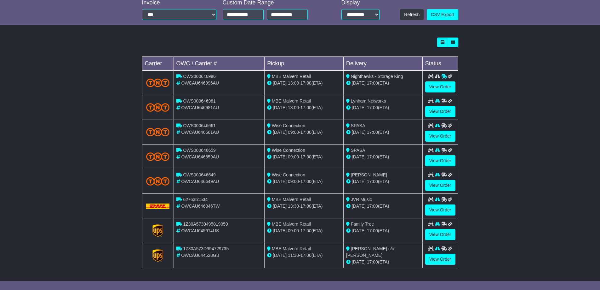 The height and width of the screenshot is (290, 600). Describe the element at coordinates (200, 181) in the screenshot. I see `span: OWCAU646649AU` at that location.